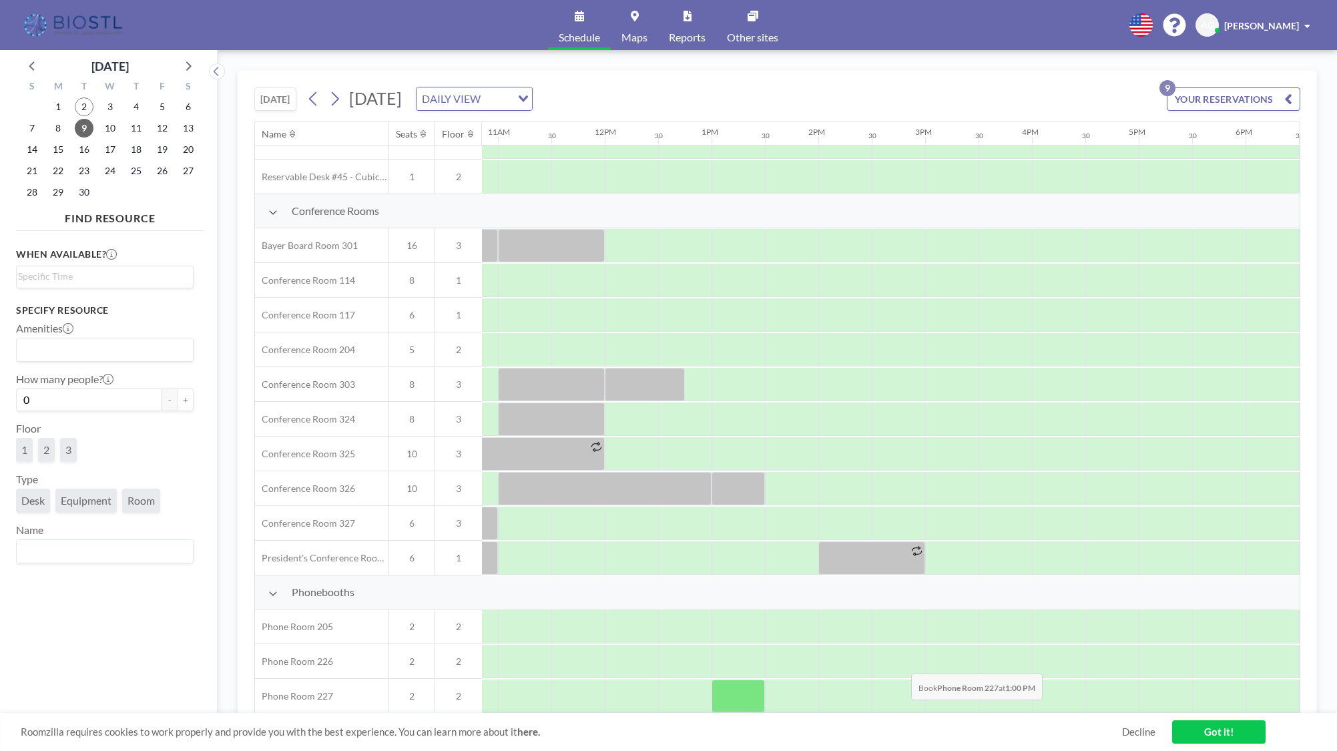 The height and width of the screenshot is (751, 1337). Describe the element at coordinates (33, 501) in the screenshot. I see `span: Desk` at that location.